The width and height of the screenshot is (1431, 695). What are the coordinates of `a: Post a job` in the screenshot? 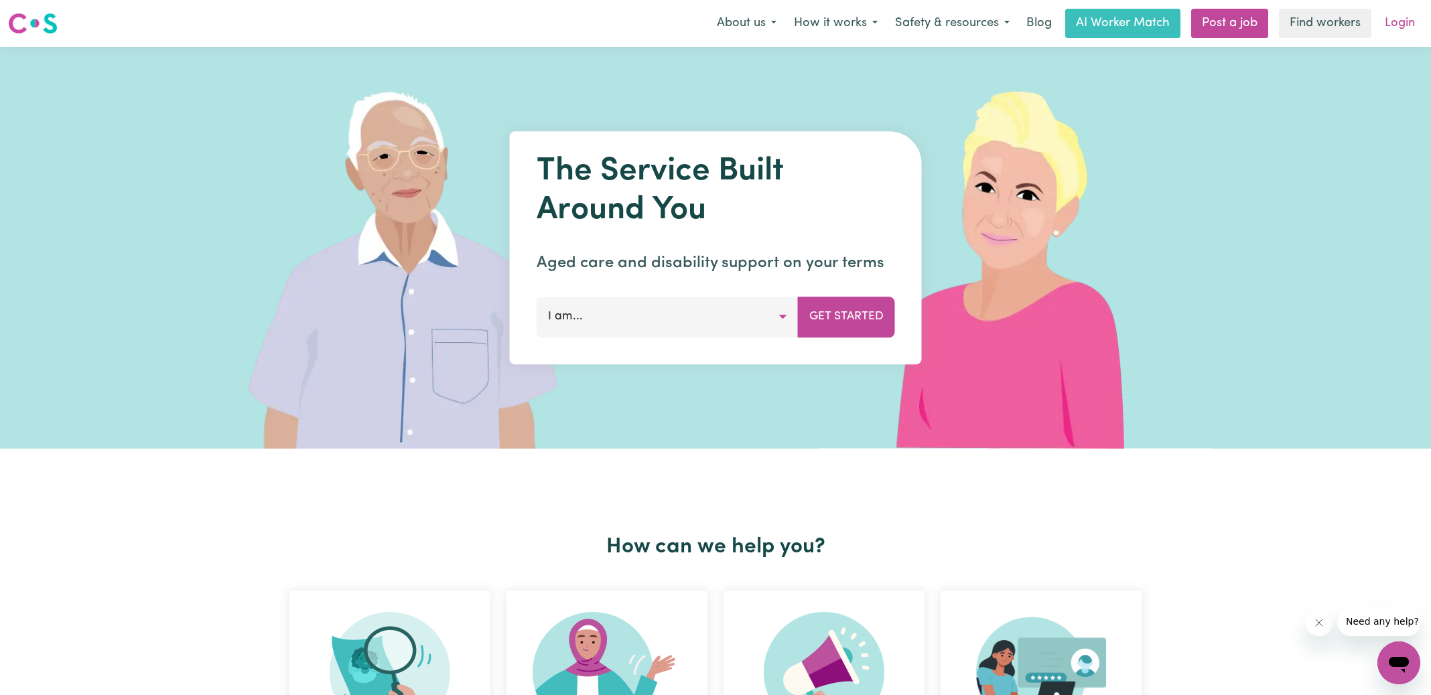 It's located at (1229, 23).